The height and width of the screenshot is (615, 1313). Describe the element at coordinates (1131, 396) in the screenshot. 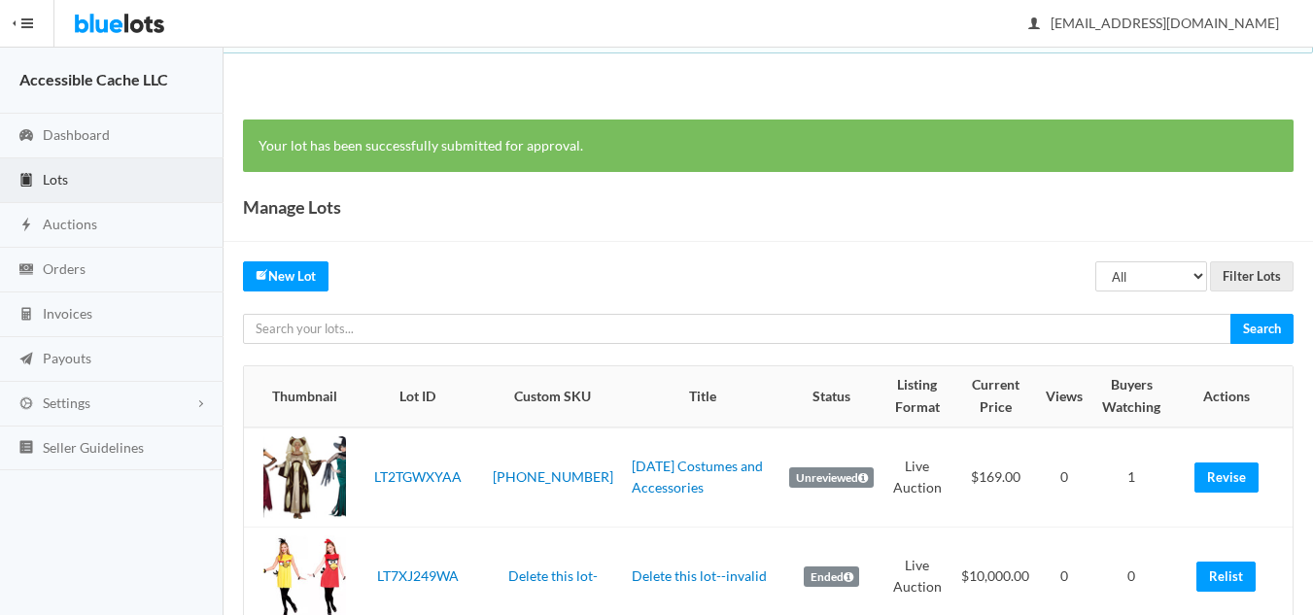

I see `th: Buyers Watching` at that location.